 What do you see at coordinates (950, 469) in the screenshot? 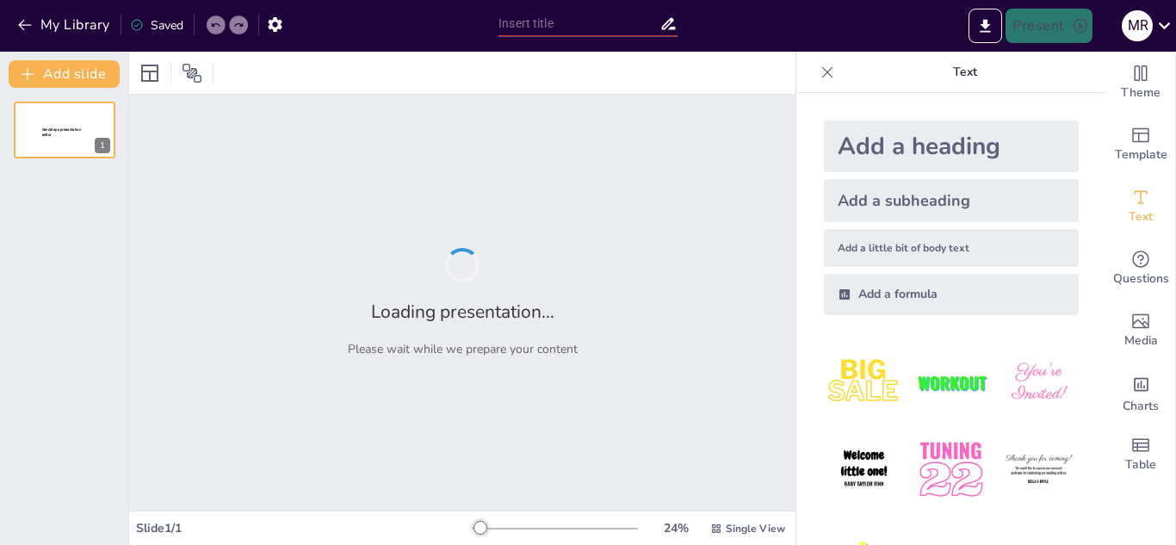
I see `img: 5.jpeg` at bounding box center [950, 469].